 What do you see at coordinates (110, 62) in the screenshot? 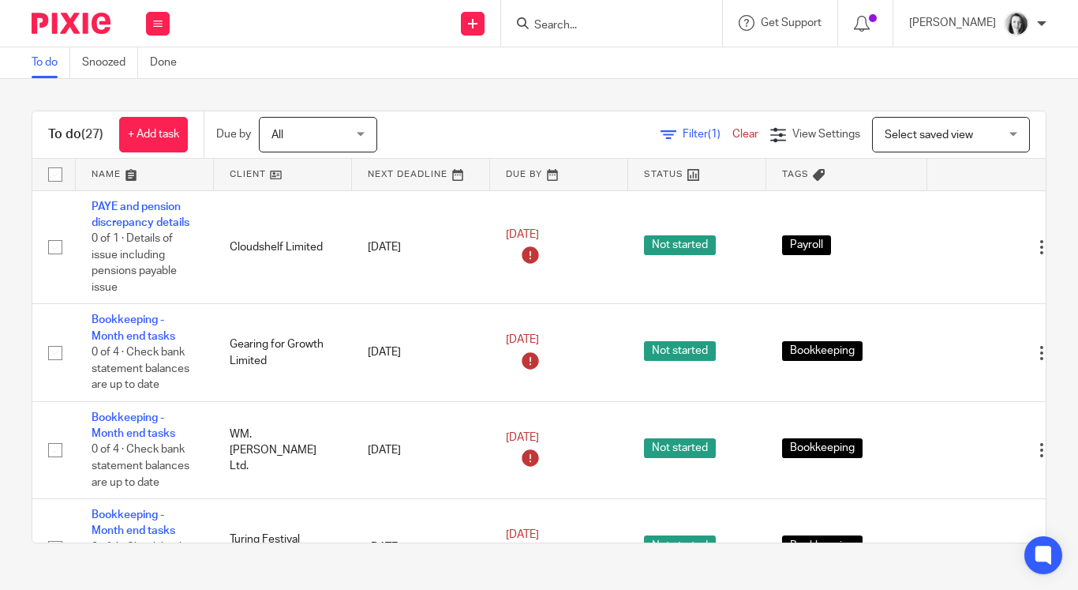
I see `a: Snoozed` at bounding box center [110, 62].